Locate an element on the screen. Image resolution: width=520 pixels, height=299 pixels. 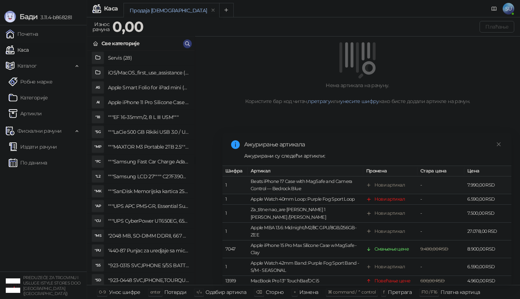
span: info-circle is located at coordinates (235, 144).